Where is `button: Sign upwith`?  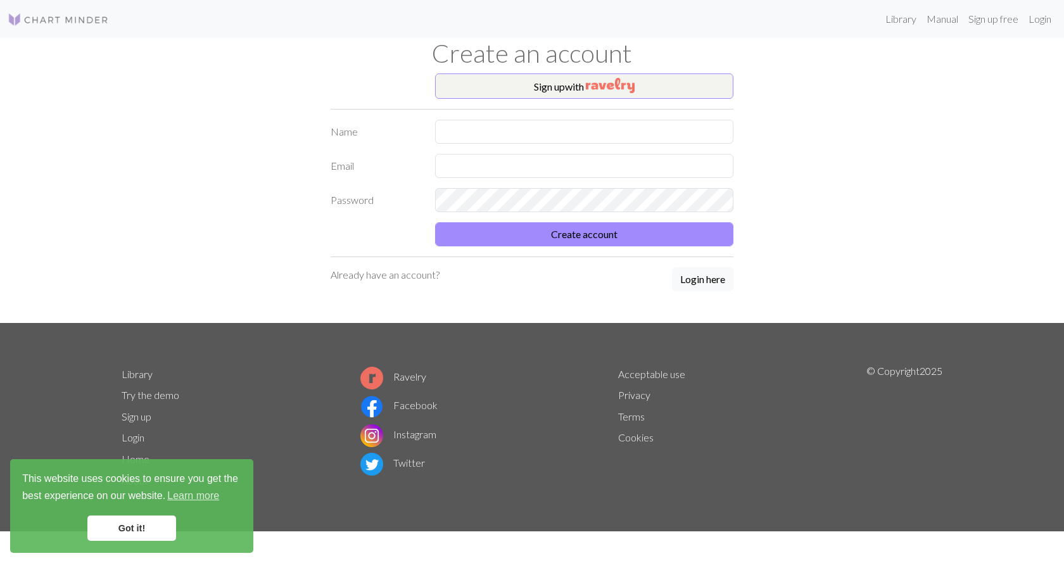
button: Sign upwith is located at coordinates (584, 86).